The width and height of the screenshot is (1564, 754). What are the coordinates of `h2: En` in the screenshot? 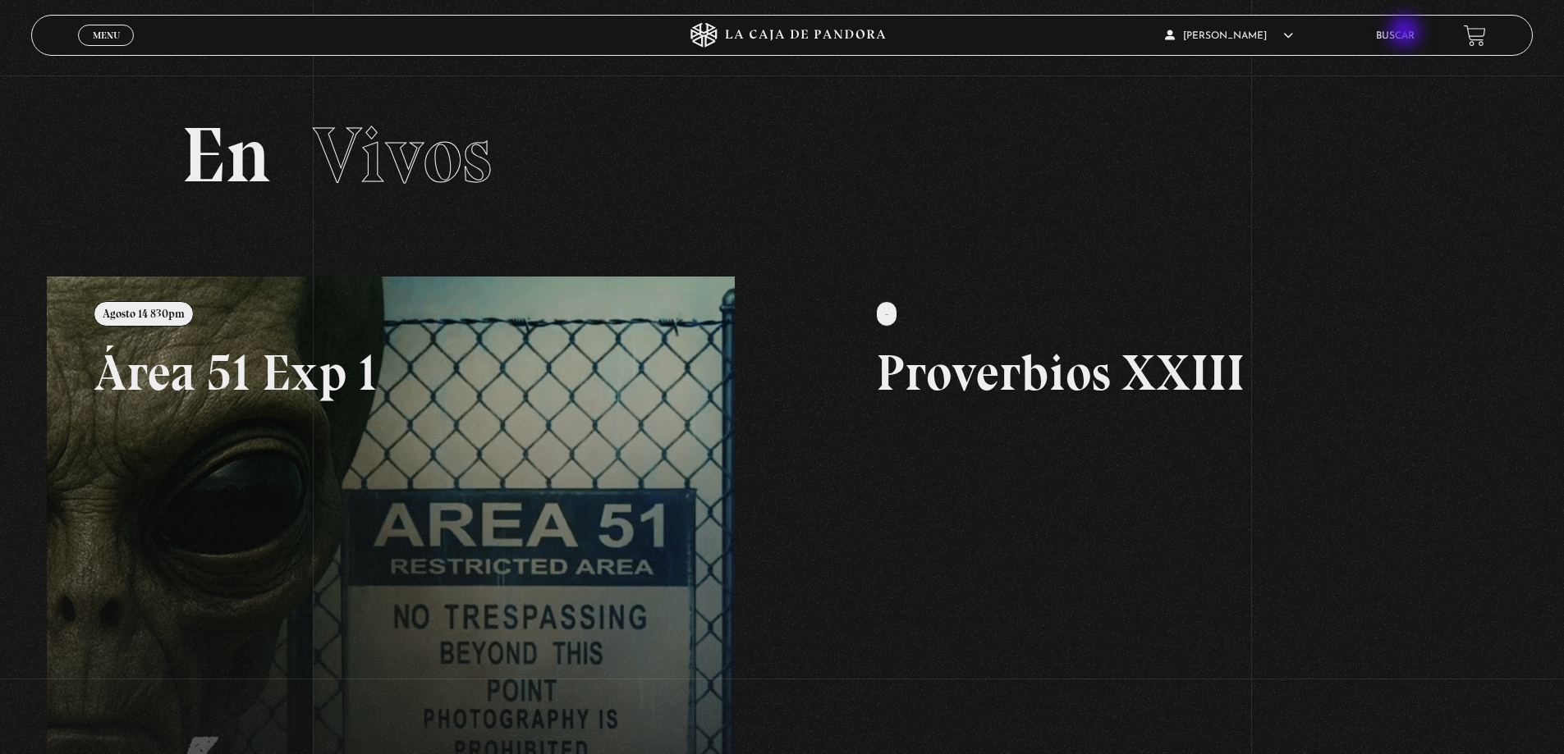 It's located at (781, 155).